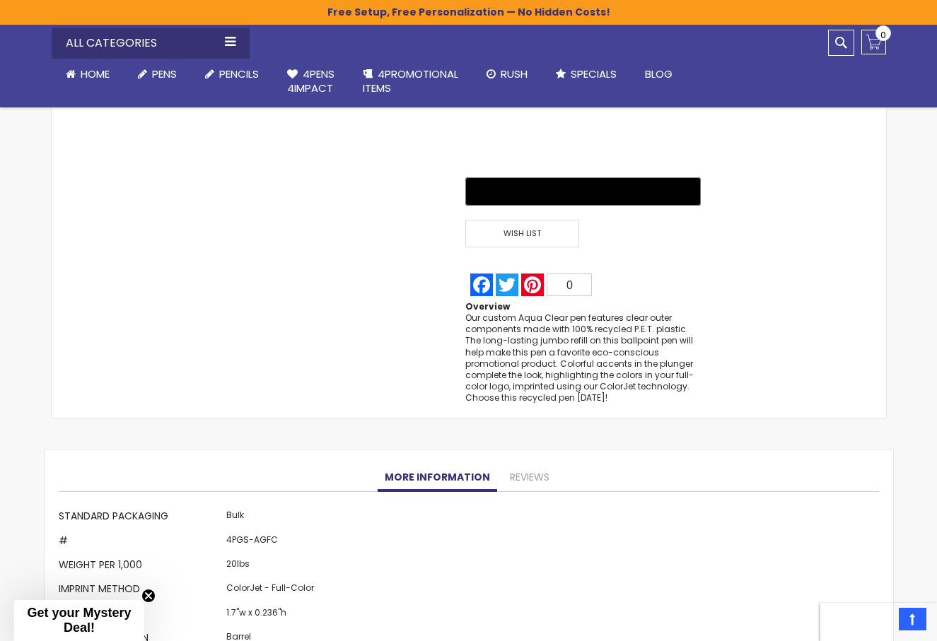  Describe the element at coordinates (141, 567) in the screenshot. I see `th: Weight per 1,000` at that location.